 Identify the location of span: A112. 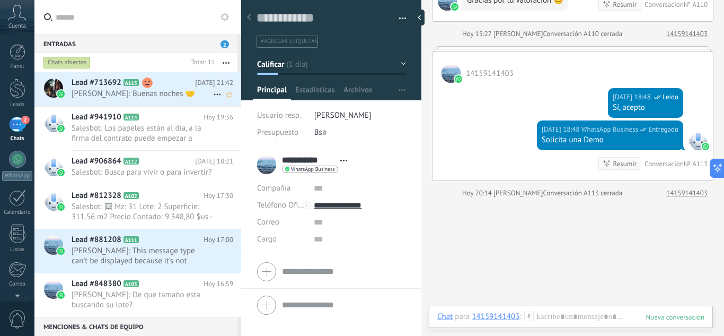
(131, 161).